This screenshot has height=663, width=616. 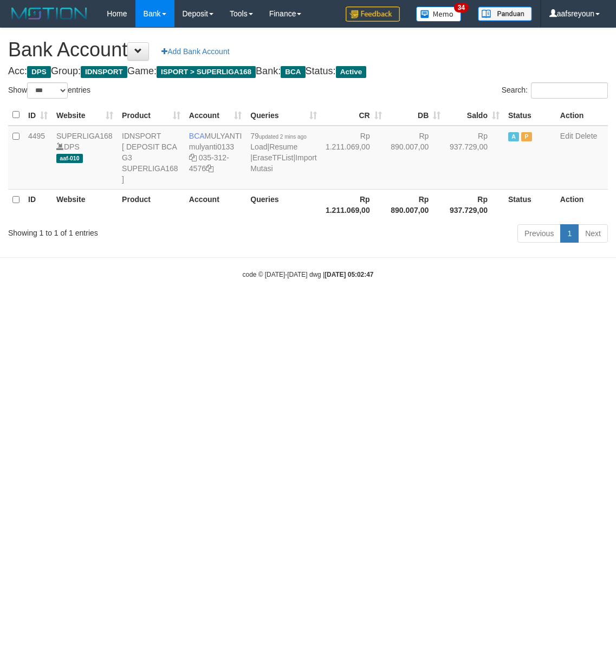 I want to click on span: ISPORT > SUPERLIGA168, so click(x=206, y=72).